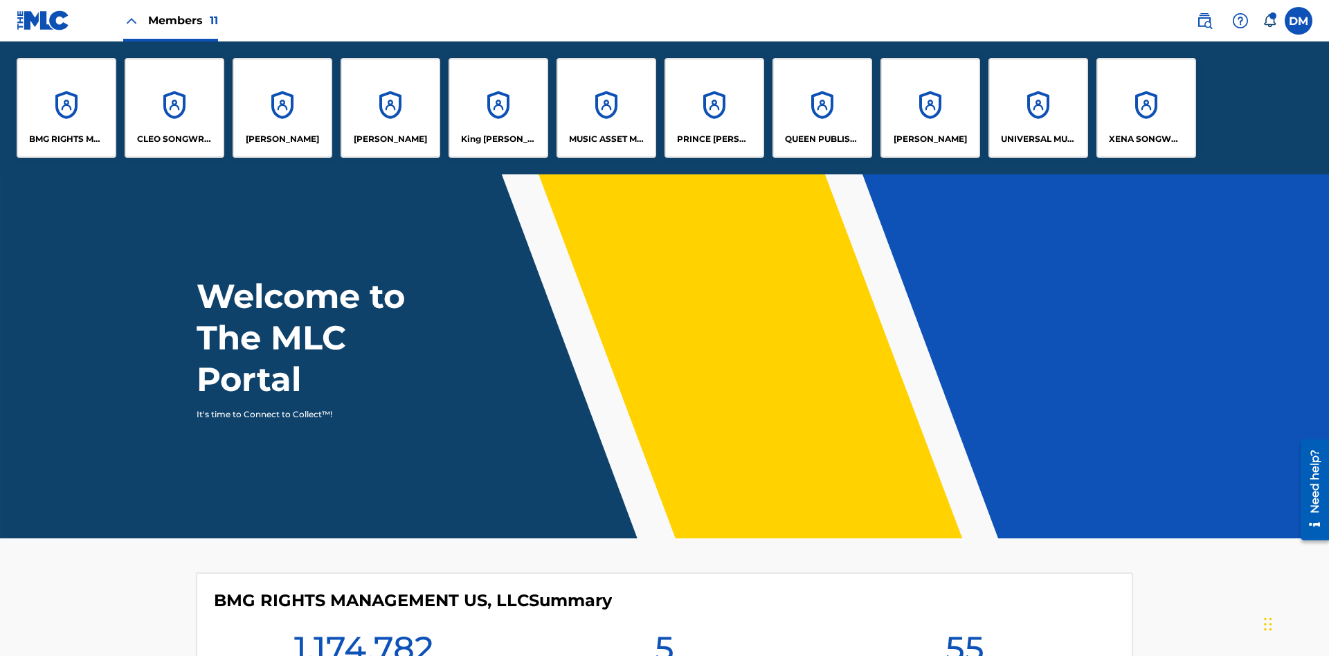 Image resolution: width=1329 pixels, height=656 pixels. I want to click on p: It's time to Connect to Collect™!, so click(316, 415).